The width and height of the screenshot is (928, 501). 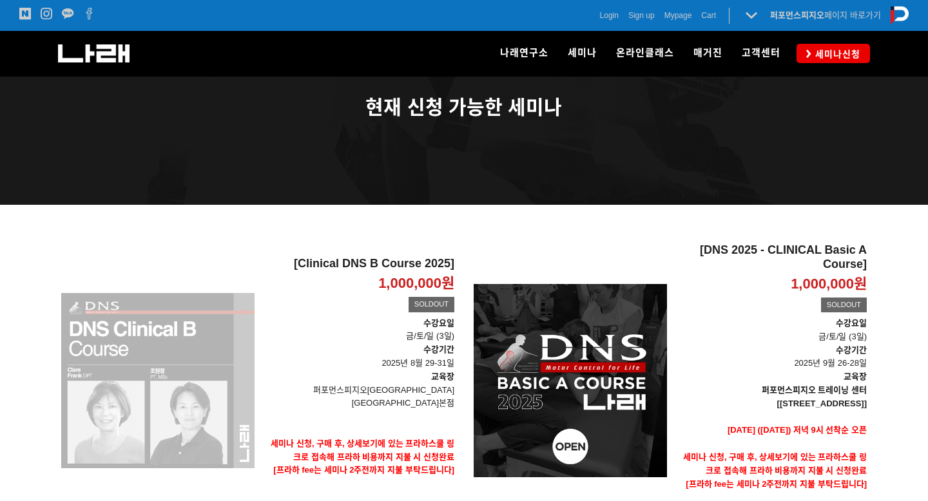 What do you see at coordinates (708, 53) in the screenshot?
I see `a: 매거진` at bounding box center [708, 53].